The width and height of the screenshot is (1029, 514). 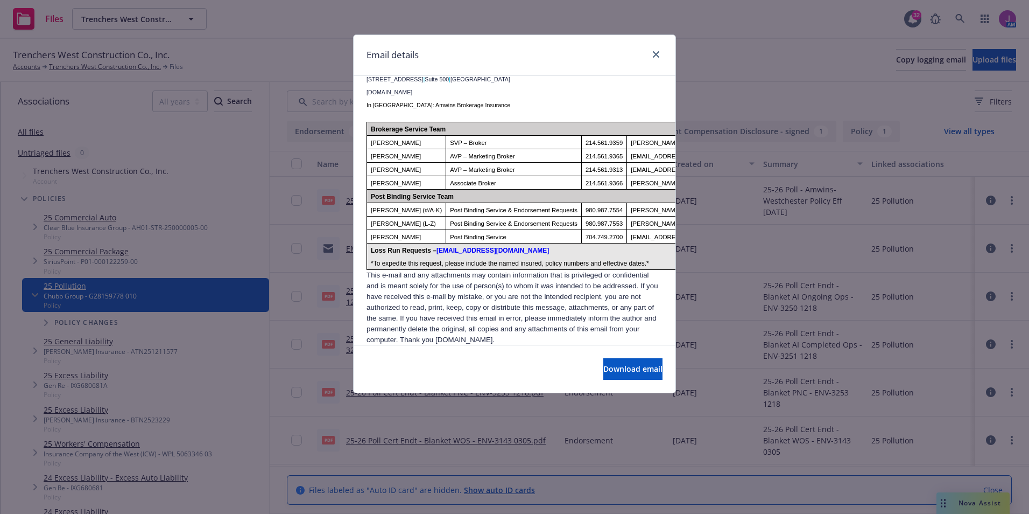 What do you see at coordinates (604, 223) in the screenshot?
I see `span: 980.987.7553` at bounding box center [604, 223].